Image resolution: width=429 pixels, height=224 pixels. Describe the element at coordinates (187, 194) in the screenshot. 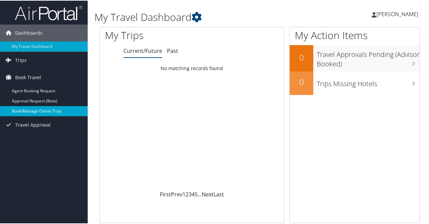

I see `a: 2` at that location.